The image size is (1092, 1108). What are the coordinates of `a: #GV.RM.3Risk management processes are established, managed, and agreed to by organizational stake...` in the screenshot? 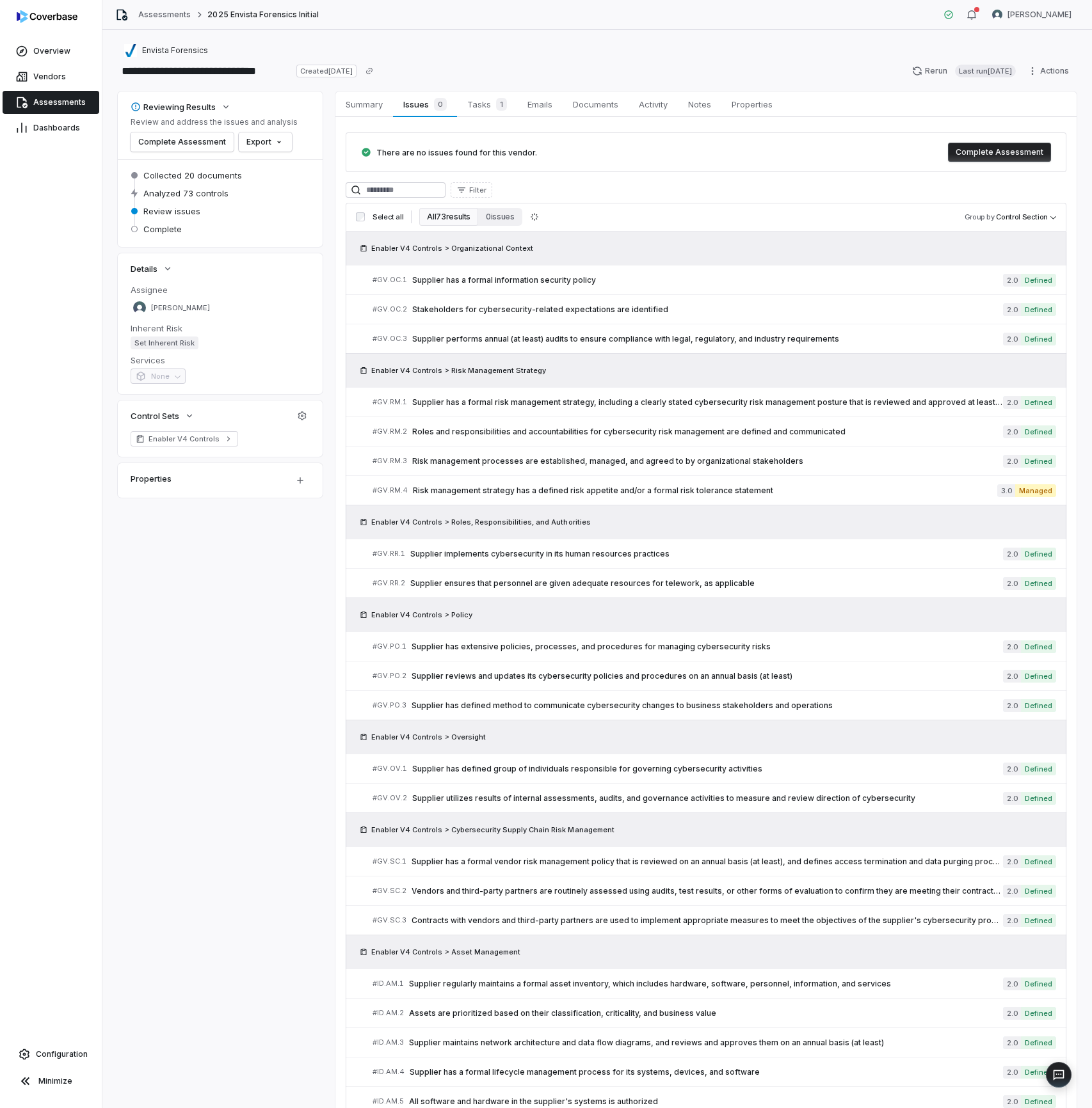 It's located at (714, 461).